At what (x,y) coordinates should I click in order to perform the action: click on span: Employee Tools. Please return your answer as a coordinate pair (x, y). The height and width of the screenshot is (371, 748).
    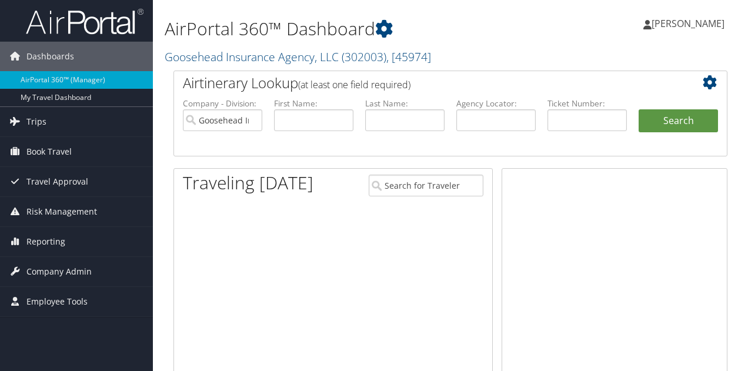
    Looking at the image, I should click on (57, 302).